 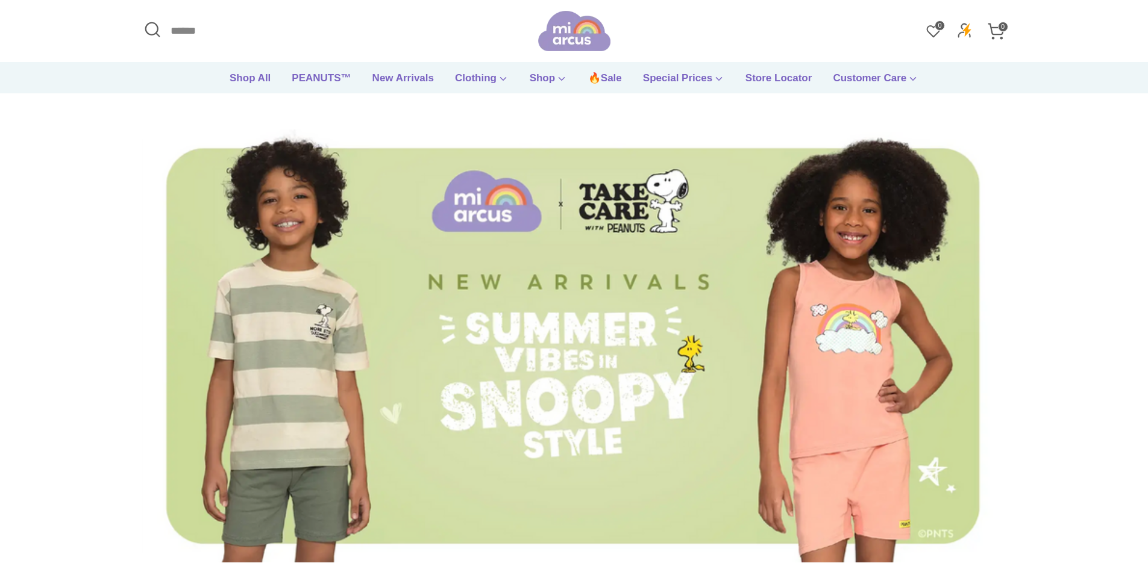 I want to click on a: Special Prices, so click(x=683, y=82).